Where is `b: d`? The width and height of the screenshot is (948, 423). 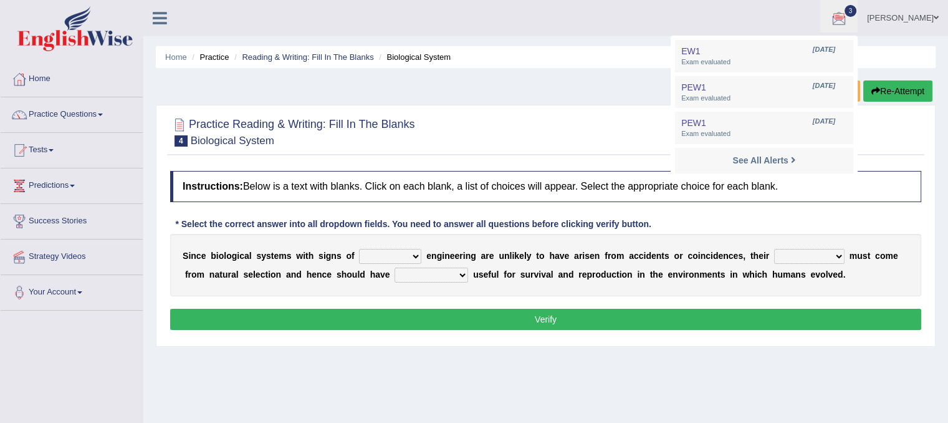
b: d is located at coordinates (648, 256).